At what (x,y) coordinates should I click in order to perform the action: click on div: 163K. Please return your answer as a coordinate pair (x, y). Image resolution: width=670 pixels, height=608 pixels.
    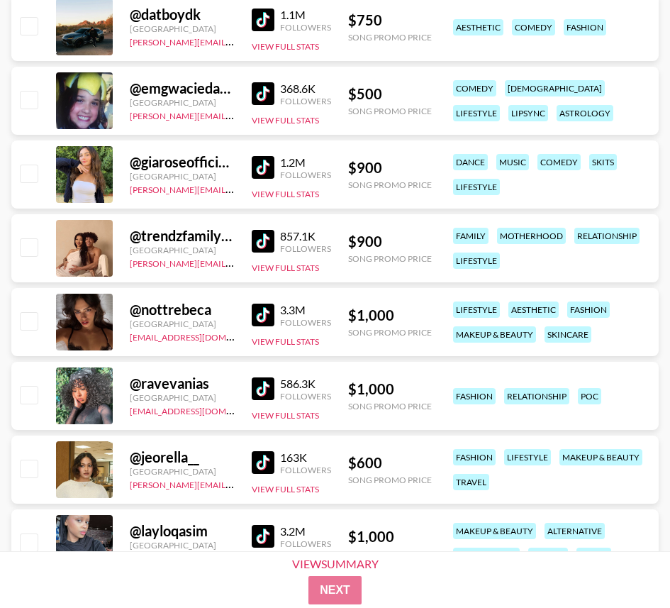
    Looking at the image, I should click on (306, 458).